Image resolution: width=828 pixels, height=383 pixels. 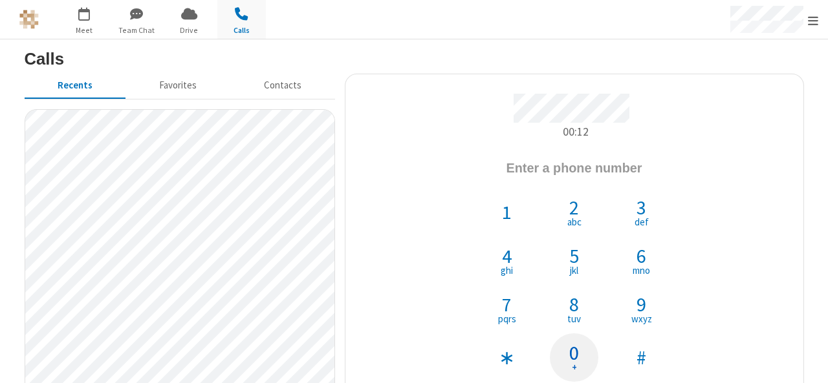 I want to click on span: wxyz, so click(x=641, y=319).